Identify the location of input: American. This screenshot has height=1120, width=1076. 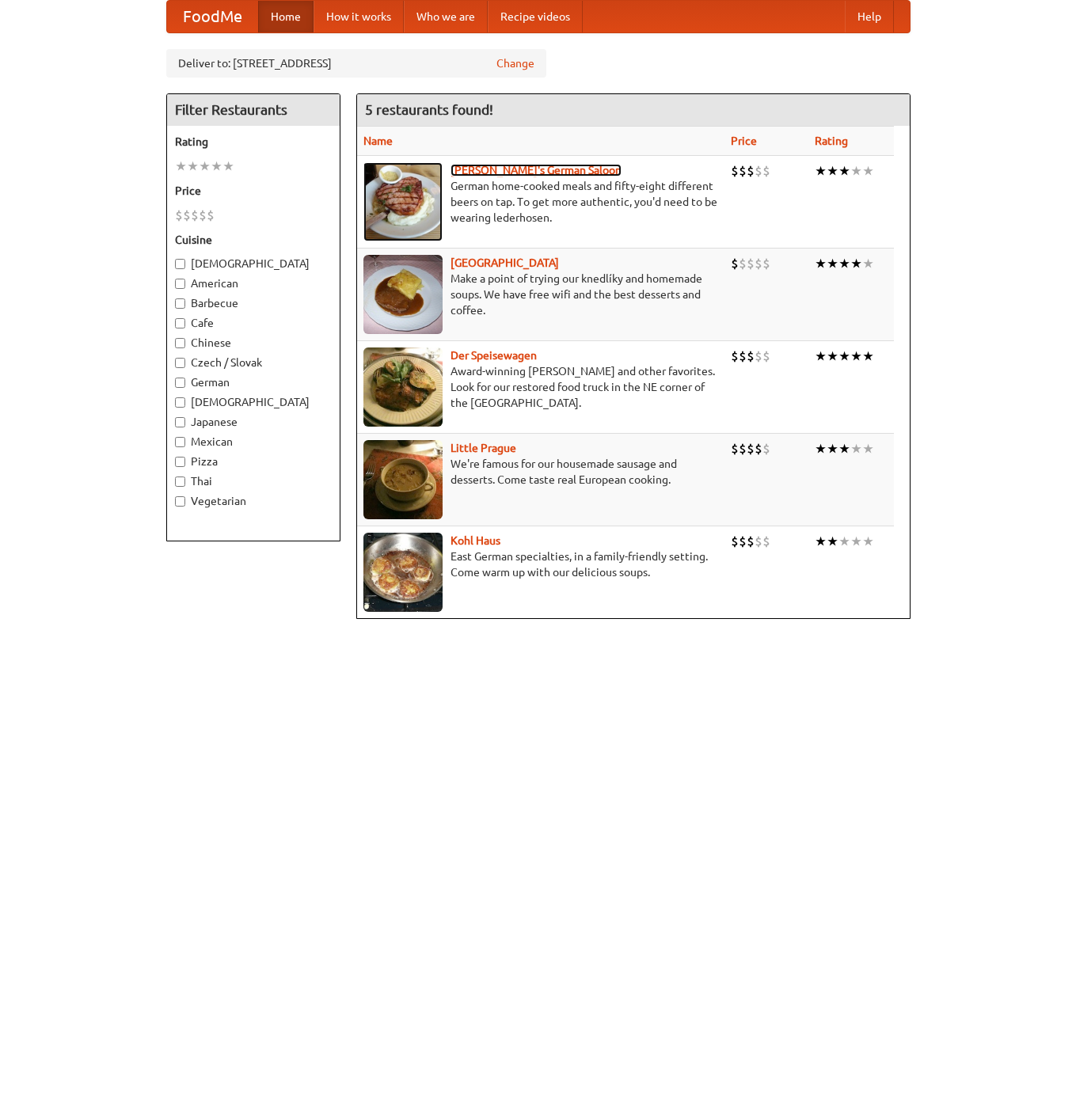
(179, 283).